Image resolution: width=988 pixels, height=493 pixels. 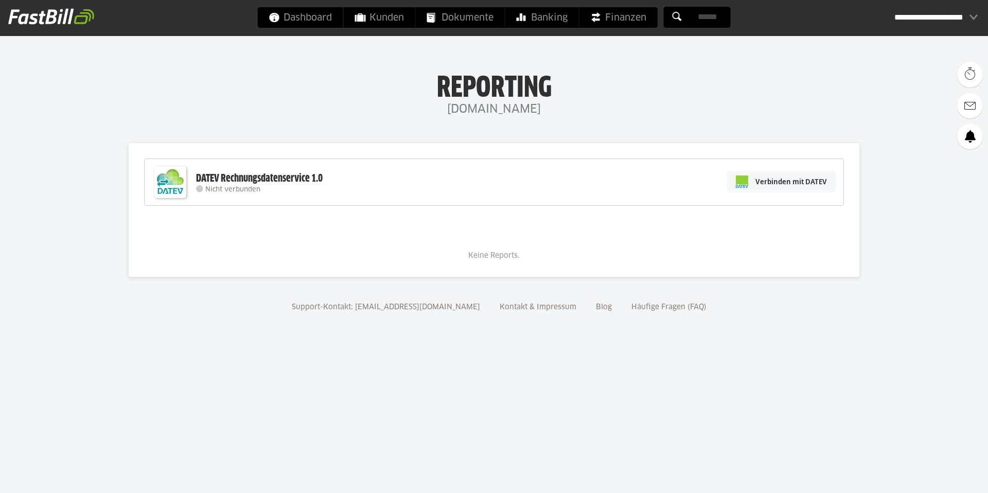 I want to click on span: Verbinden mit DATEV, so click(x=791, y=182).